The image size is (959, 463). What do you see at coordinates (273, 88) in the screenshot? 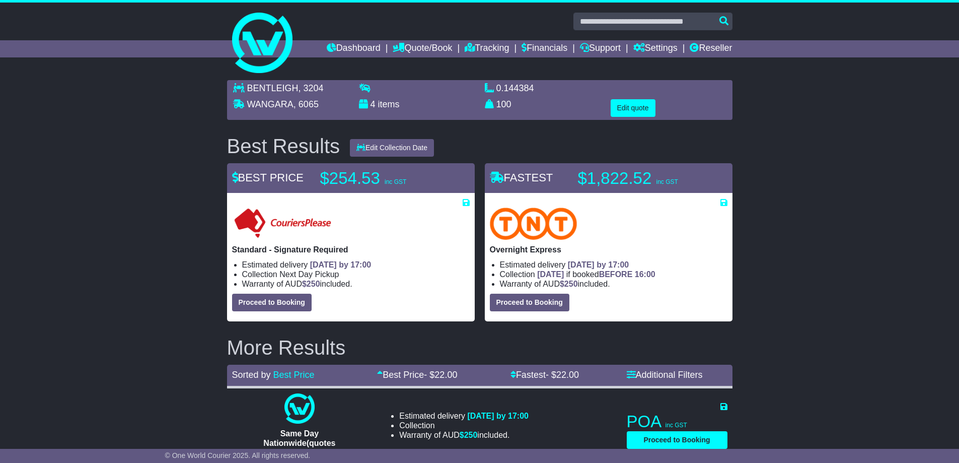
I see `span: BENTLEIGH` at bounding box center [273, 88].